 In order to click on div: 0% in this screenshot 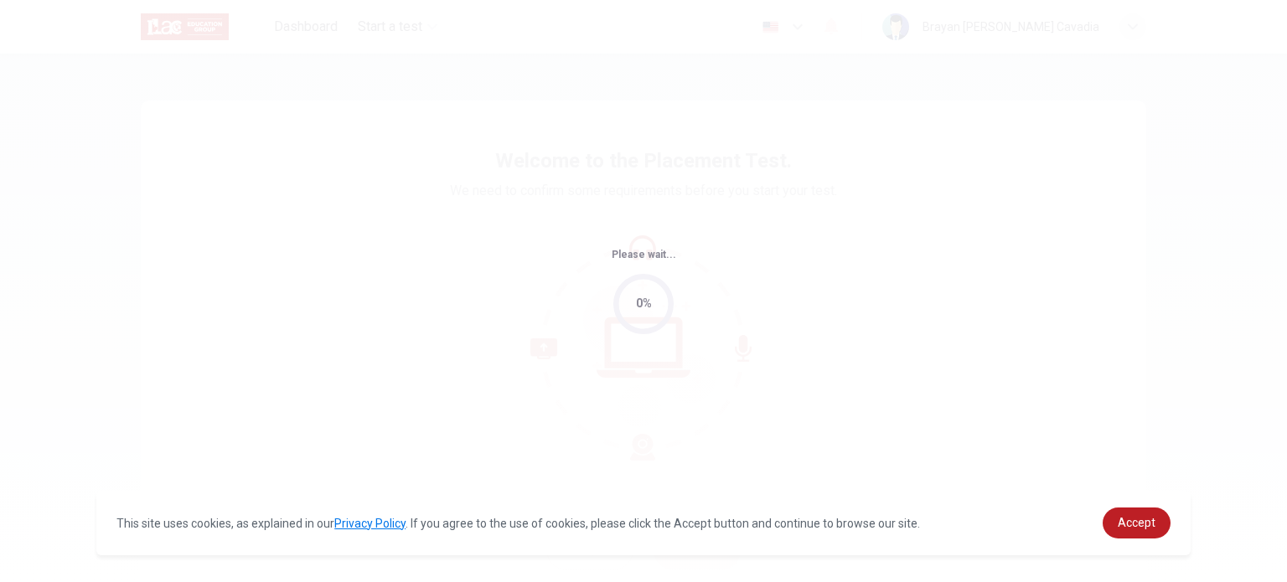, I will do `click(644, 303)`.